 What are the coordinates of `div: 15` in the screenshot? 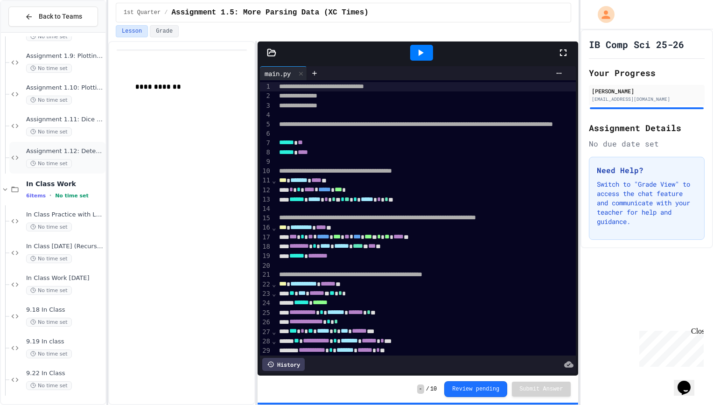 It's located at (266, 218).